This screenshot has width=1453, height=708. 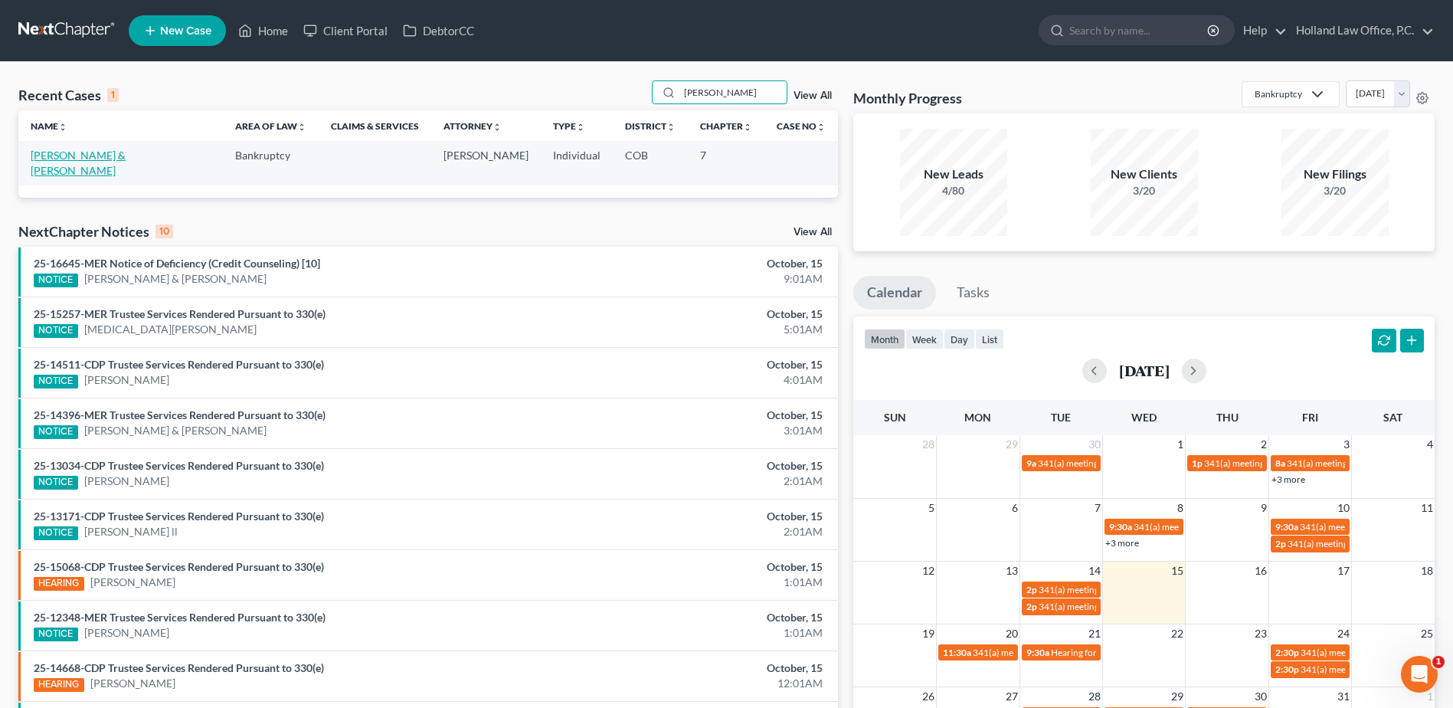 What do you see at coordinates (895, 293) in the screenshot?
I see `a: Calendar` at bounding box center [895, 293].